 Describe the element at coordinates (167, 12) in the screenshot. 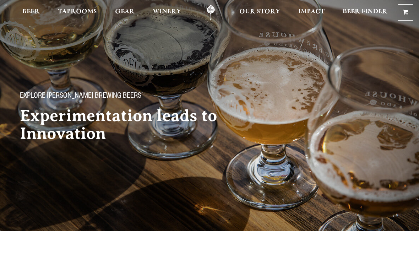

I see `a: Winery` at that location.